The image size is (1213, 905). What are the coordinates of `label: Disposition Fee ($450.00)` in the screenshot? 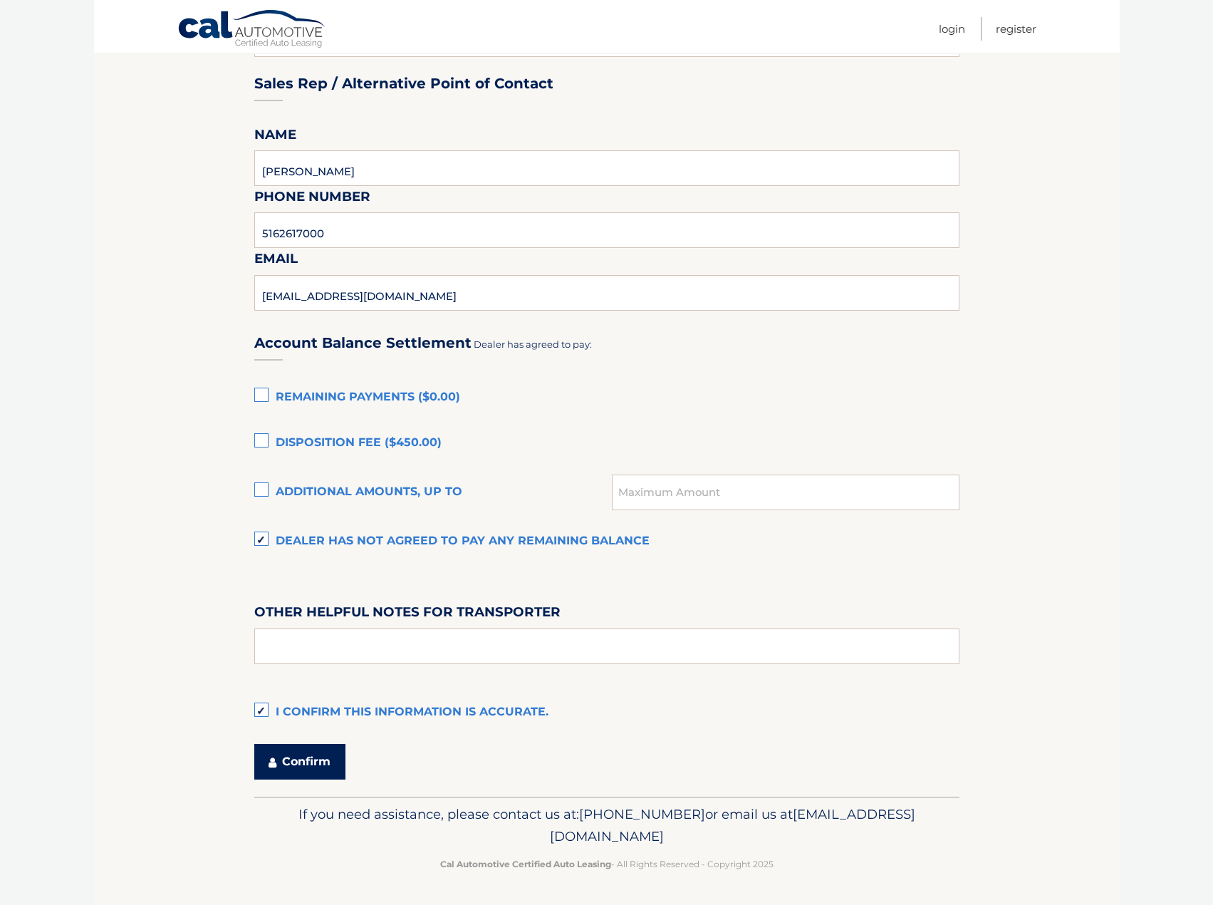 It's located at (607, 443).